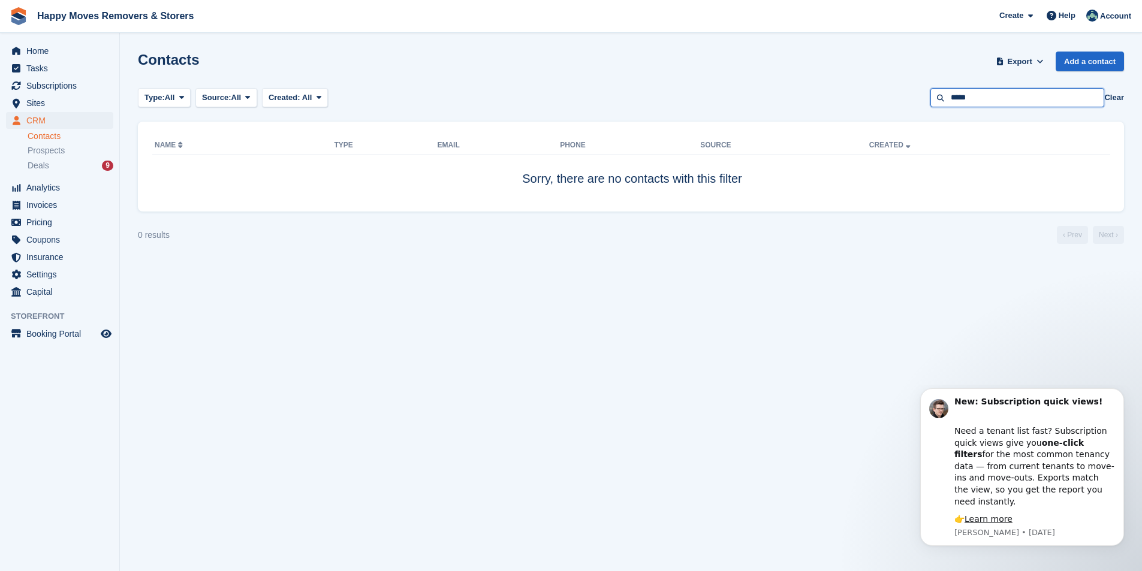 The height and width of the screenshot is (571, 1142). I want to click on span: Help, so click(1067, 16).